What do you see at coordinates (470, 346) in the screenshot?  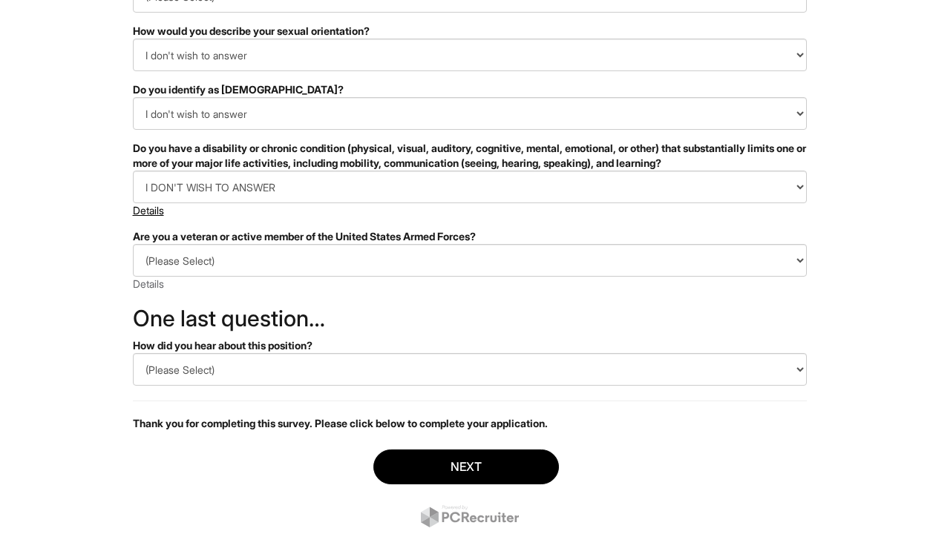 I see `div: How did you hear about this position?` at bounding box center [470, 346].